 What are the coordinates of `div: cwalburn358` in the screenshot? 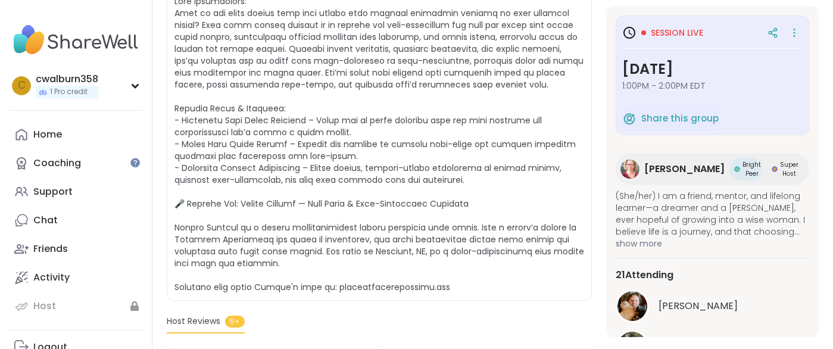 It's located at (67, 79).